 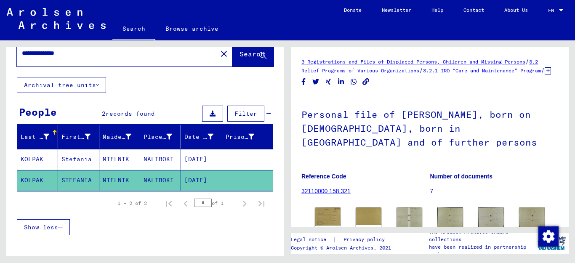 I want to click on div: 1 – 2 of 2, so click(x=132, y=203).